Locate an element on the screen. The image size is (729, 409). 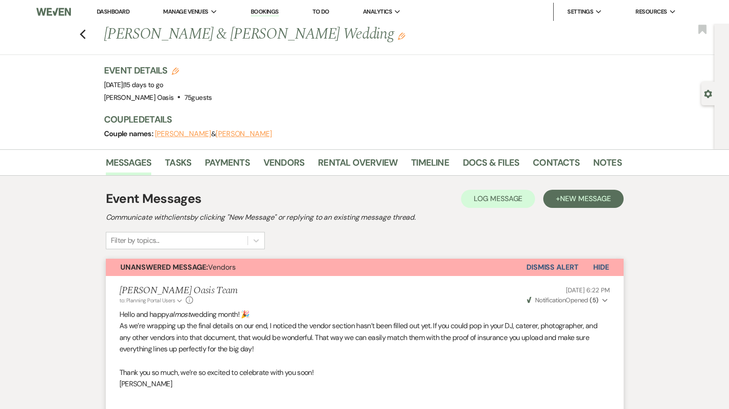
strong: ( 5 ) is located at coordinates (593, 300).